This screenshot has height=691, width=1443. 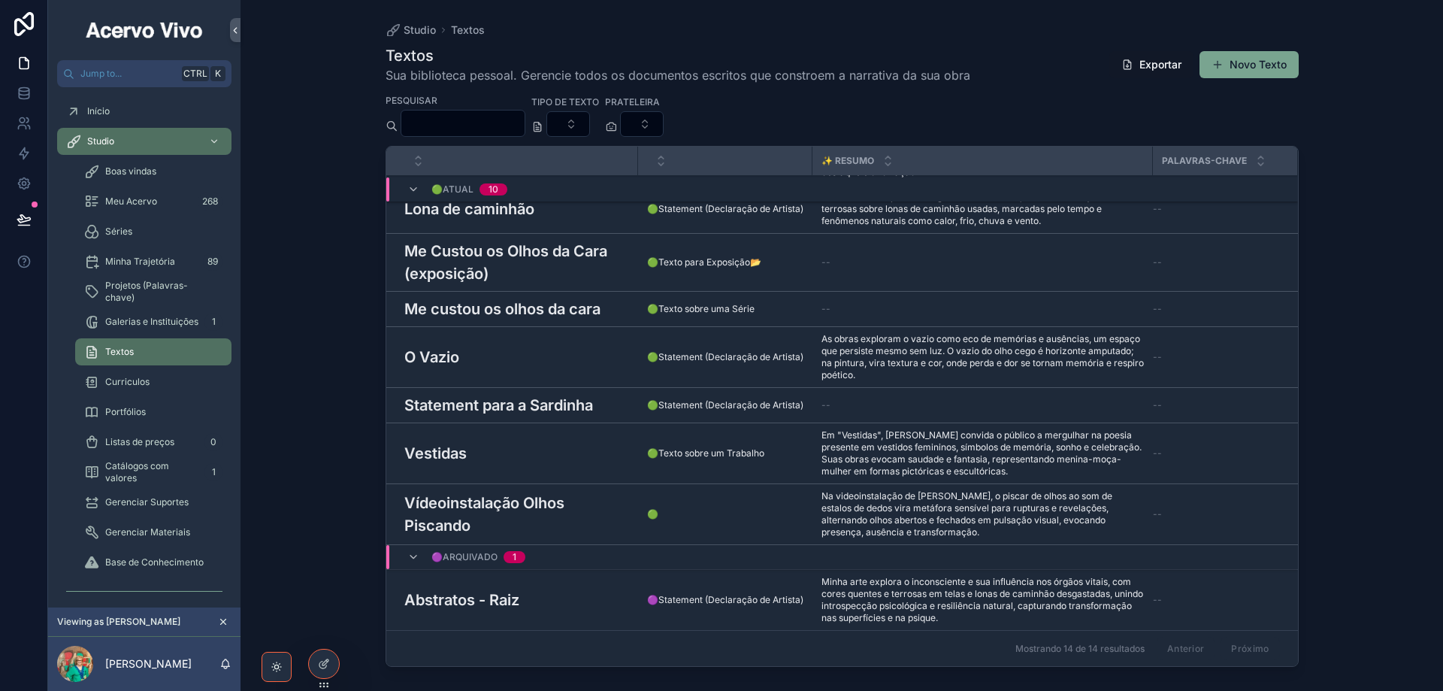 I want to click on span: Boas vindas, so click(x=131, y=171).